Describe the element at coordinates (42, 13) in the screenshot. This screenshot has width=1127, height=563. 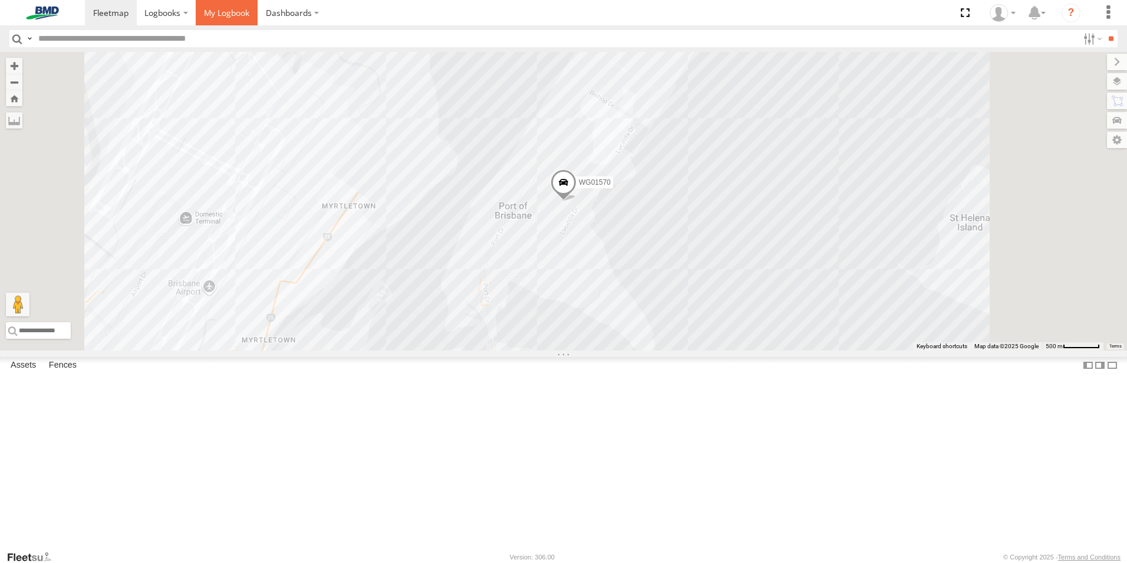
I see `img: bmd-logo.svg` at that location.